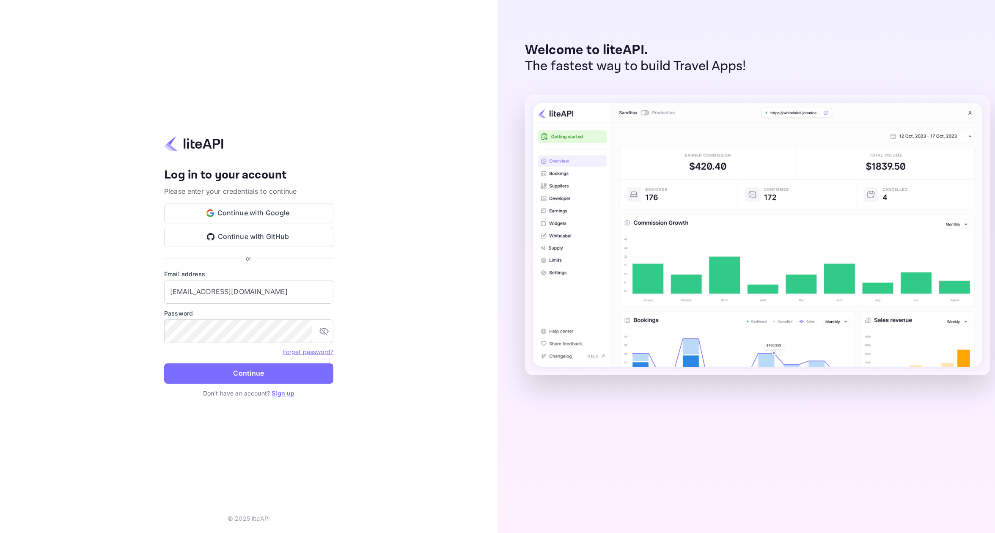 The height and width of the screenshot is (533, 995). Describe the element at coordinates (249, 237) in the screenshot. I see `button: Continue with GitHub` at that location.